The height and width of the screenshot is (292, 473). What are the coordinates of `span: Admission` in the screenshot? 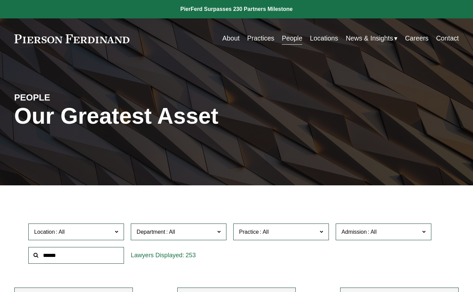 It's located at (354, 232).